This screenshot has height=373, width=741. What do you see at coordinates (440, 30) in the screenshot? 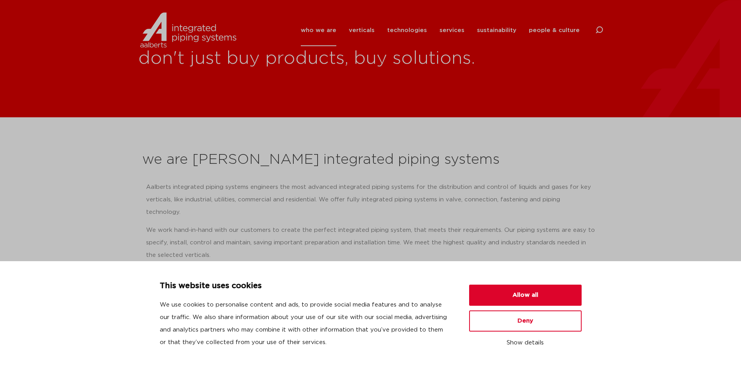
I see `nav: Menu` at bounding box center [440, 30].